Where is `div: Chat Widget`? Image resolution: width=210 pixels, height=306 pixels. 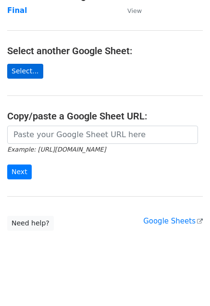 div: Chat Widget is located at coordinates (186, 283).